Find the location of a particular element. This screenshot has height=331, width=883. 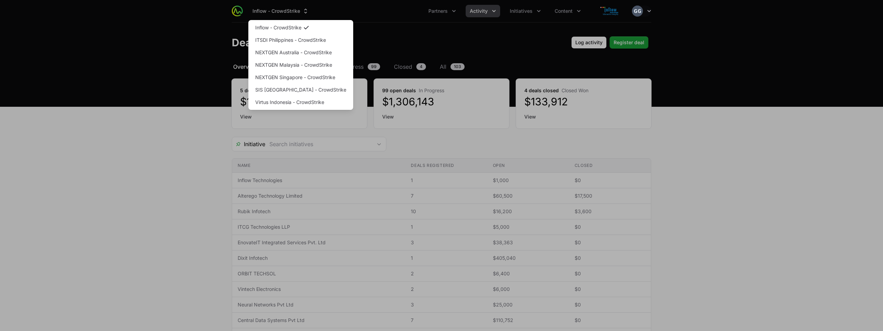

a: NEXTGEN Malaysia - CrowdStrike is located at coordinates (301, 65).